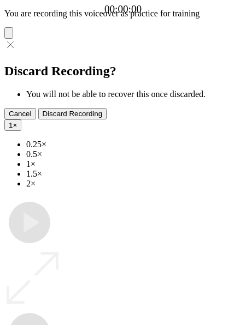  Describe the element at coordinates (123, 9) in the screenshot. I see `a: 00:00:00` at that location.